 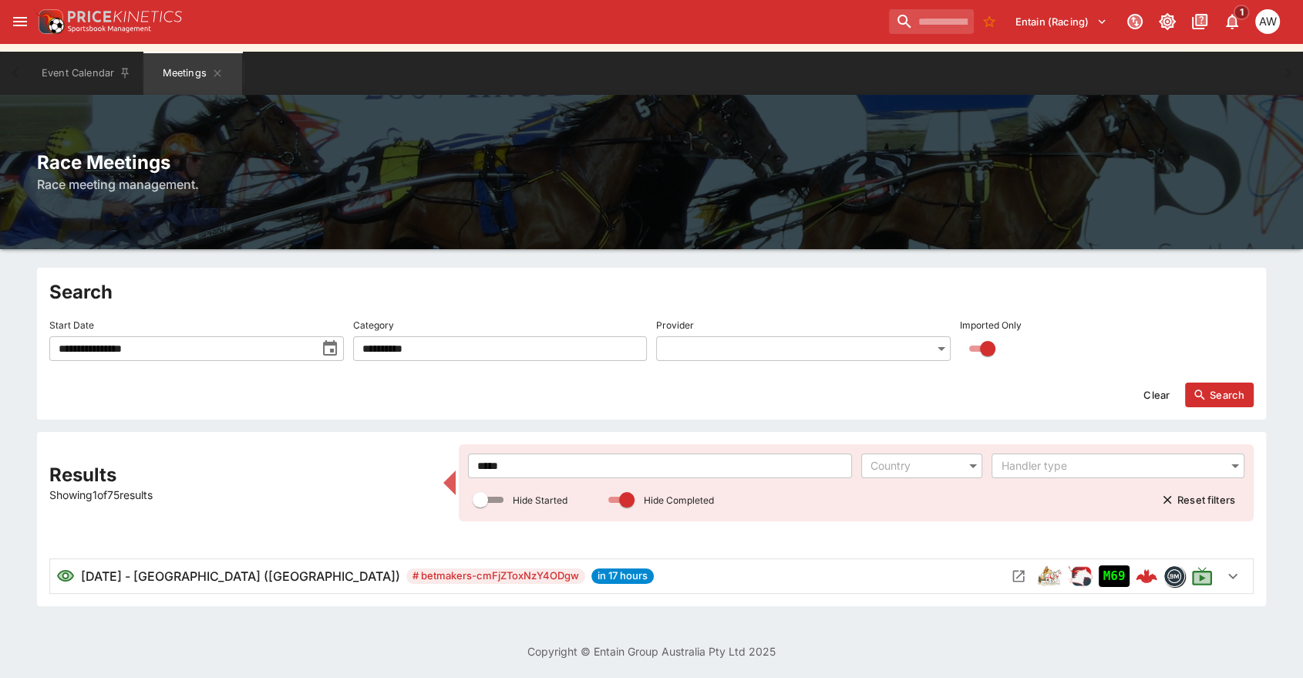 I want to click on button: Connected to PK, so click(x=1135, y=22).